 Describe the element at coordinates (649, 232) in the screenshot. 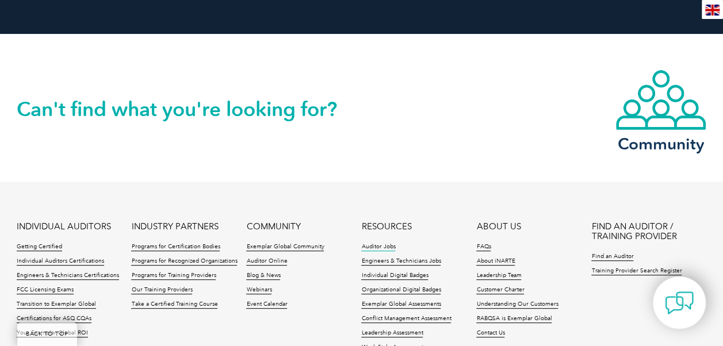

I see `a: FIND AN AUDITOR / TRAINING PROVIDER` at that location.